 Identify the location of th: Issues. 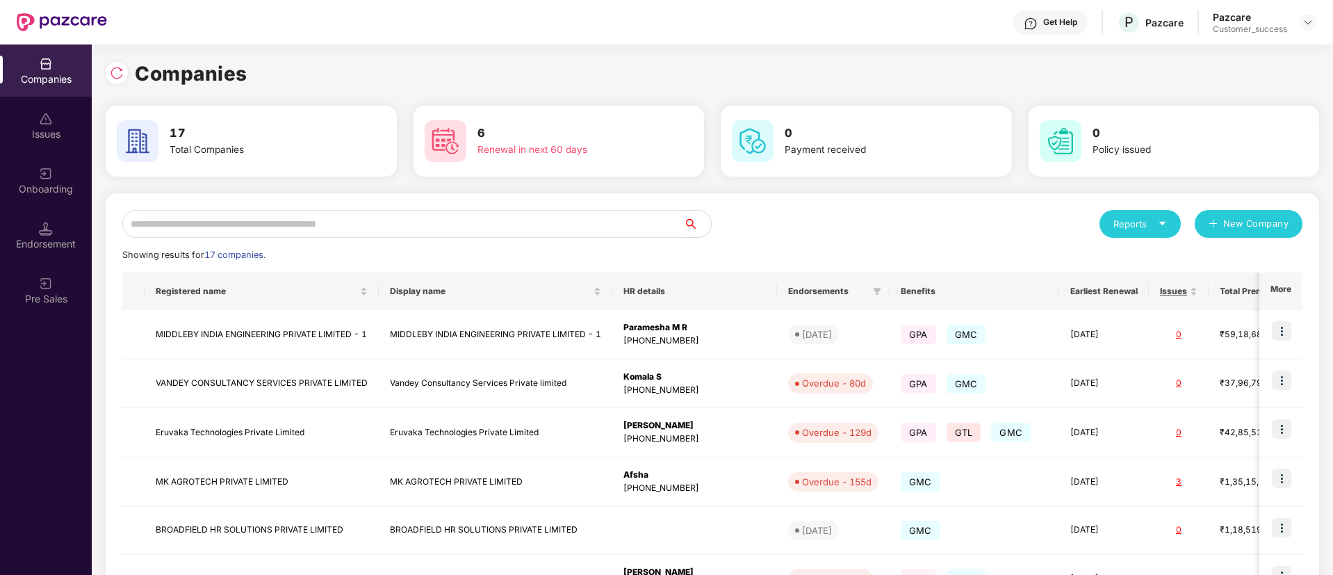
(1179, 291).